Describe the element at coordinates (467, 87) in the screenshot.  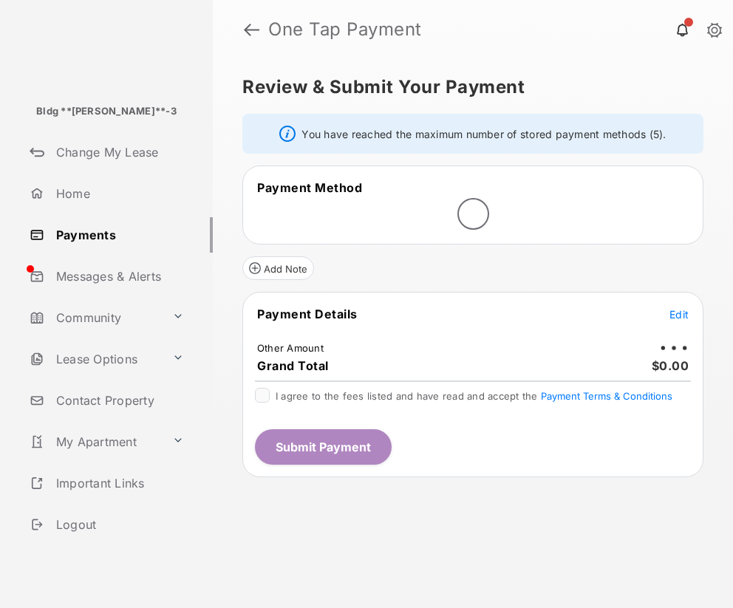
I see `h5: Review & Submit Your Payment` at that location.